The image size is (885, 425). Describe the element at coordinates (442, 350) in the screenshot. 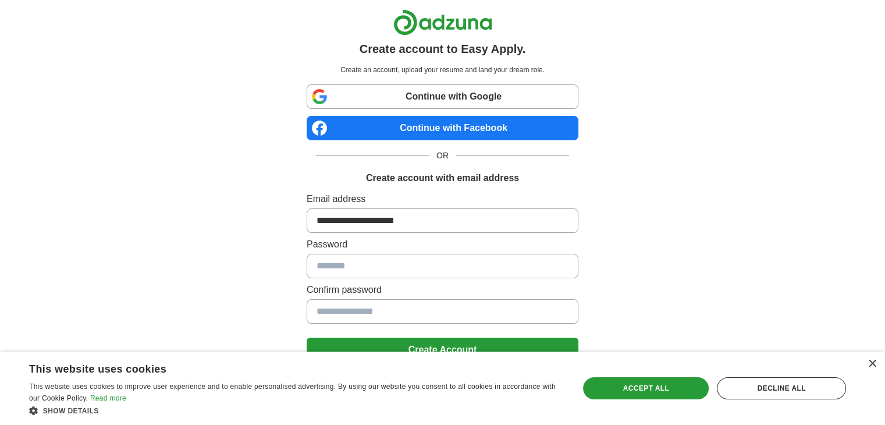

I see `button: Create Account` at that location.